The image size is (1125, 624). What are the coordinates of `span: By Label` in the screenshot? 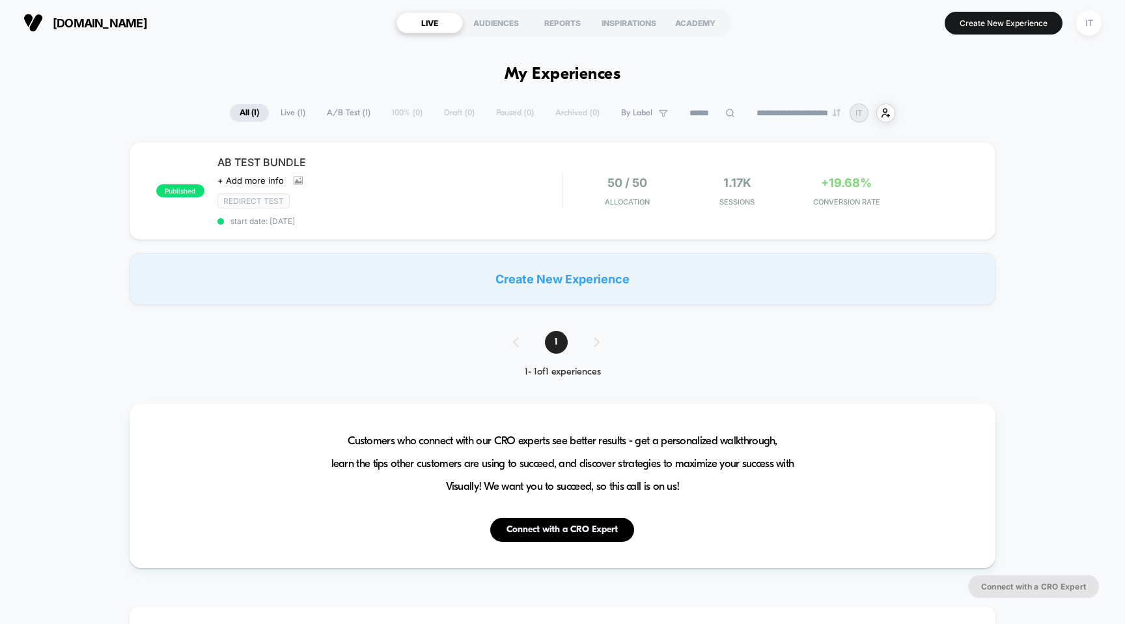 It's located at (637, 113).